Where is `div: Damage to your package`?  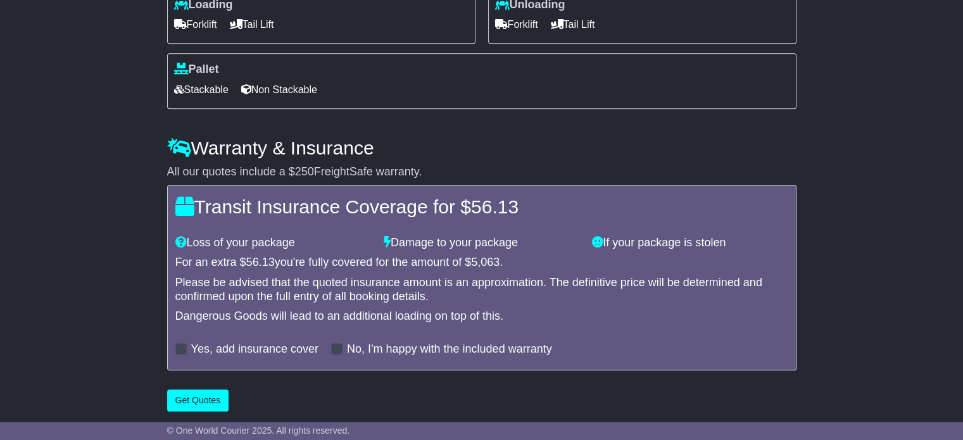
div: Damage to your package is located at coordinates (481, 243).